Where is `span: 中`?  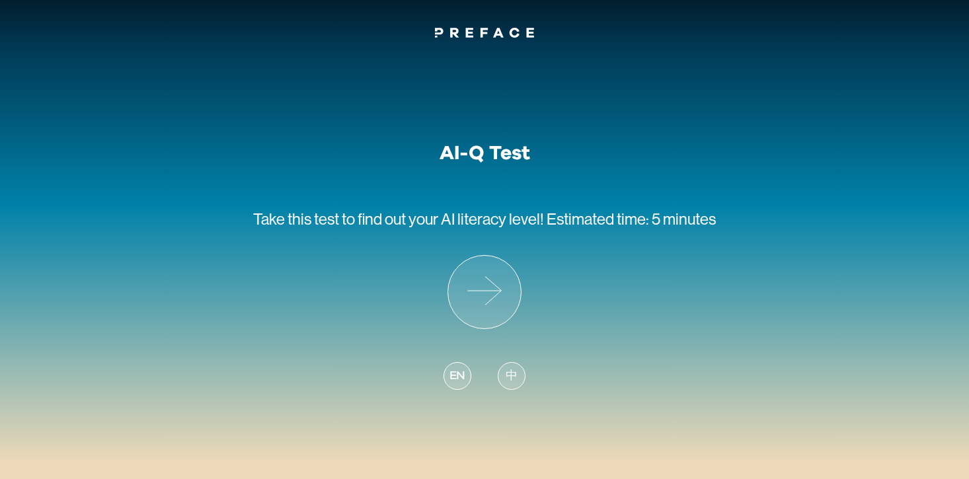
span: 中 is located at coordinates (512, 376).